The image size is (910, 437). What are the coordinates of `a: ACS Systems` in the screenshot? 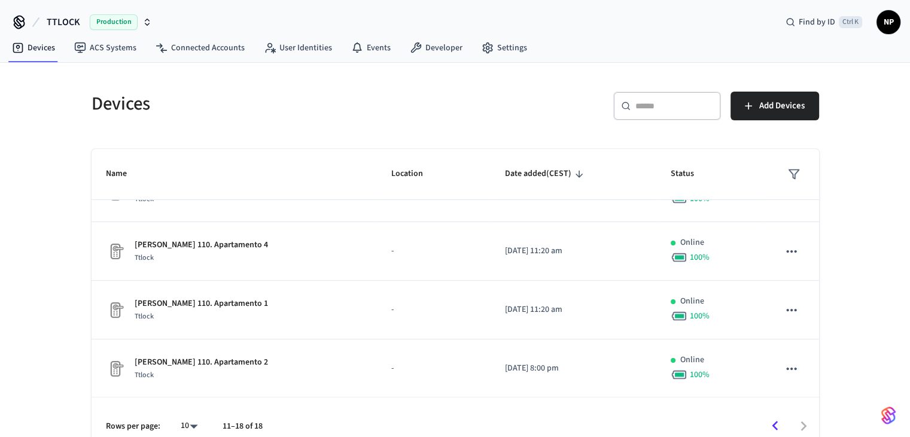 It's located at (105, 48).